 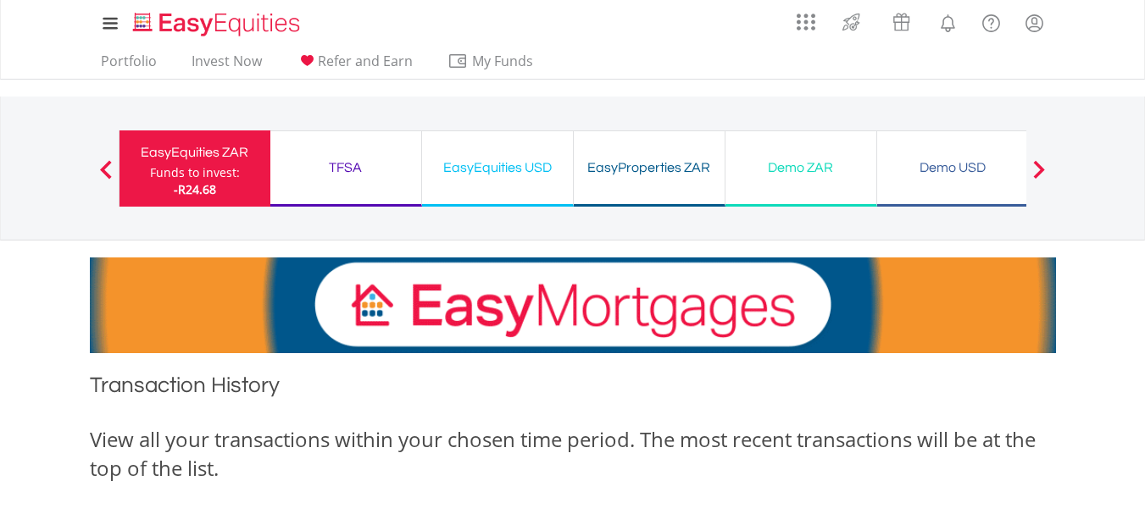 What do you see at coordinates (947, 21) in the screenshot?
I see `a: Notifications` at bounding box center [947, 21].